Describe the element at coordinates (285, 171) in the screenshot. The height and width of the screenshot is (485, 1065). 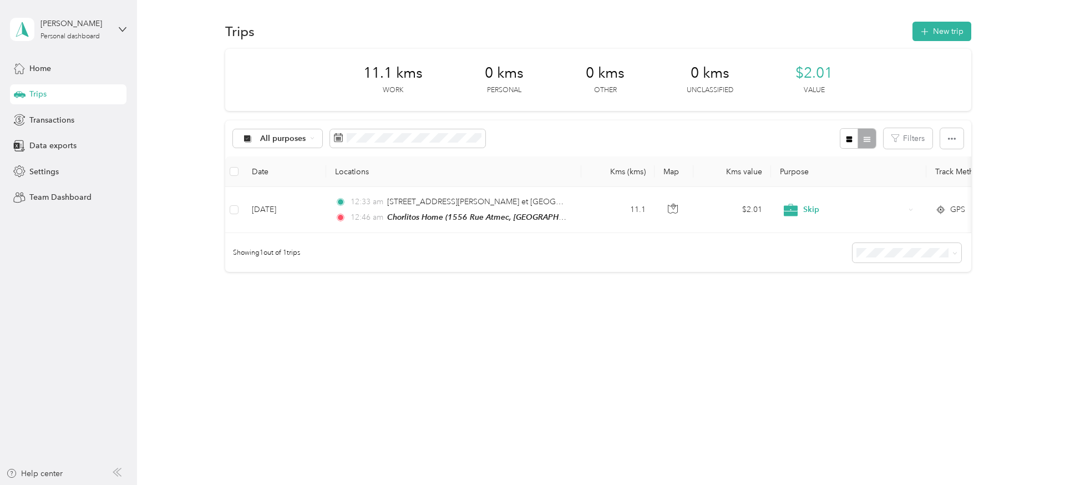
I see `th: Date` at that location.